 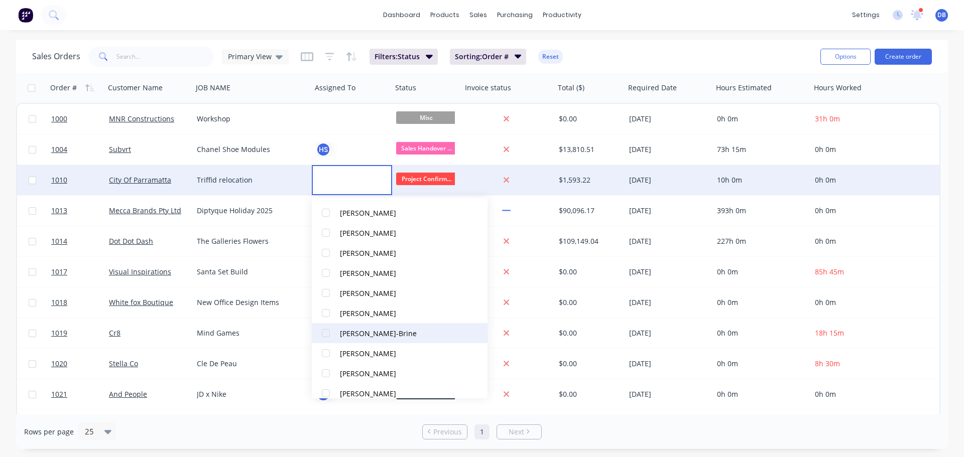 What do you see at coordinates (80, 241) in the screenshot?
I see `a: 1014` at bounding box center [80, 241].